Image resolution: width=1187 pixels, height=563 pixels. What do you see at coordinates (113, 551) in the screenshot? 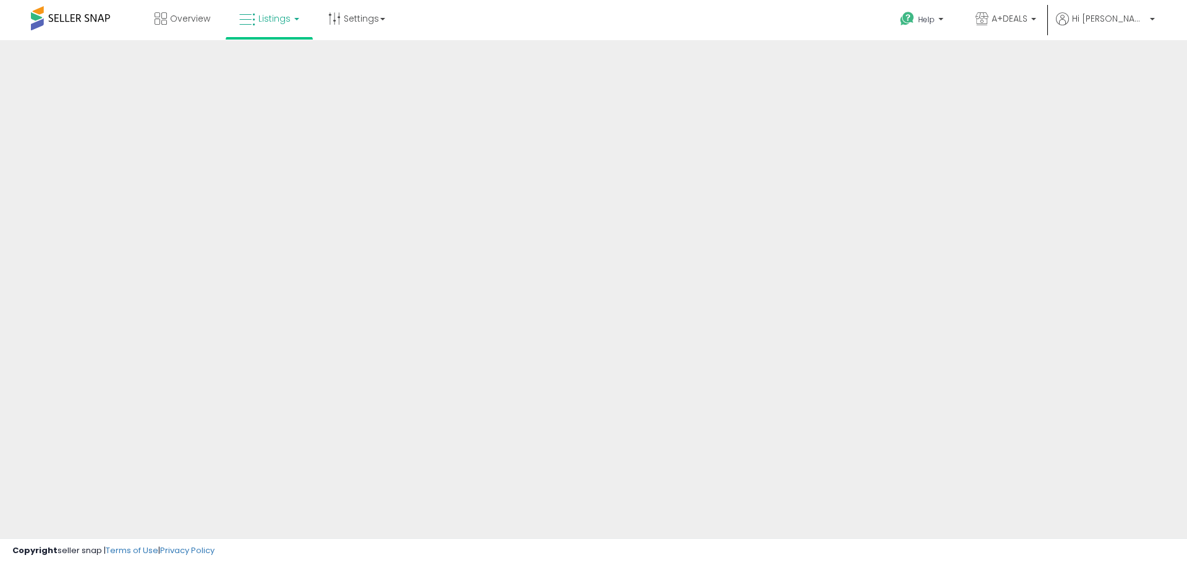
I see `div: seller snap | |` at bounding box center [113, 551].